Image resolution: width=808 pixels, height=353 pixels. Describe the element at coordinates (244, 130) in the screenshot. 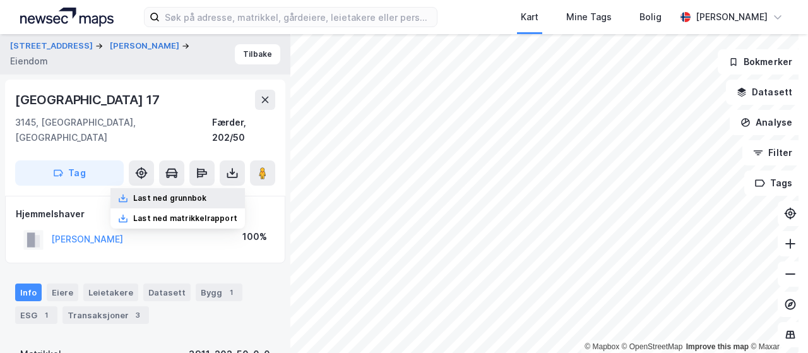

I see `div: Færder, 202/50` at that location.